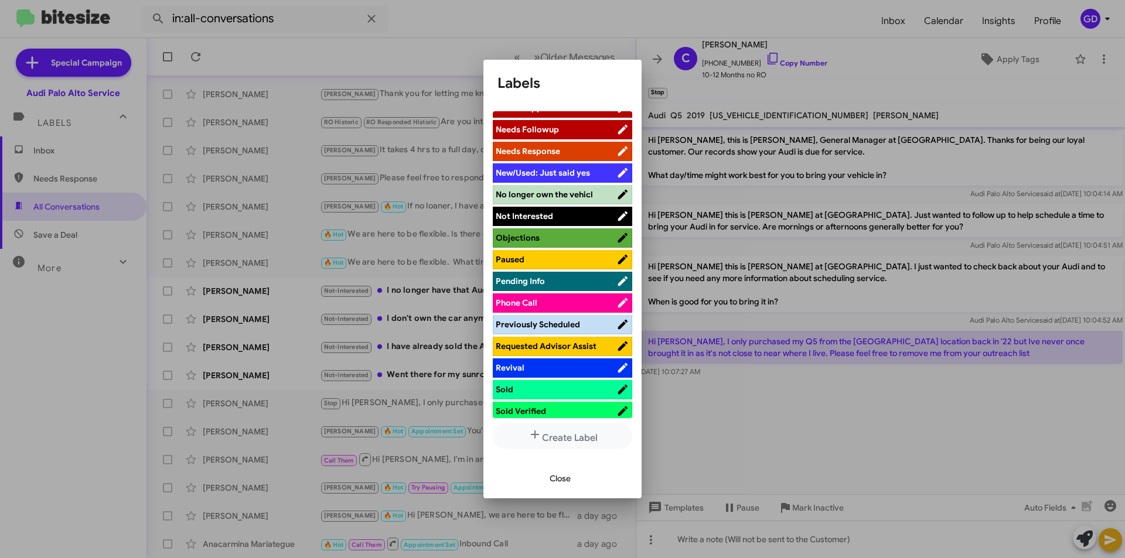  I want to click on span: Requested Advisor Assist, so click(546, 346).